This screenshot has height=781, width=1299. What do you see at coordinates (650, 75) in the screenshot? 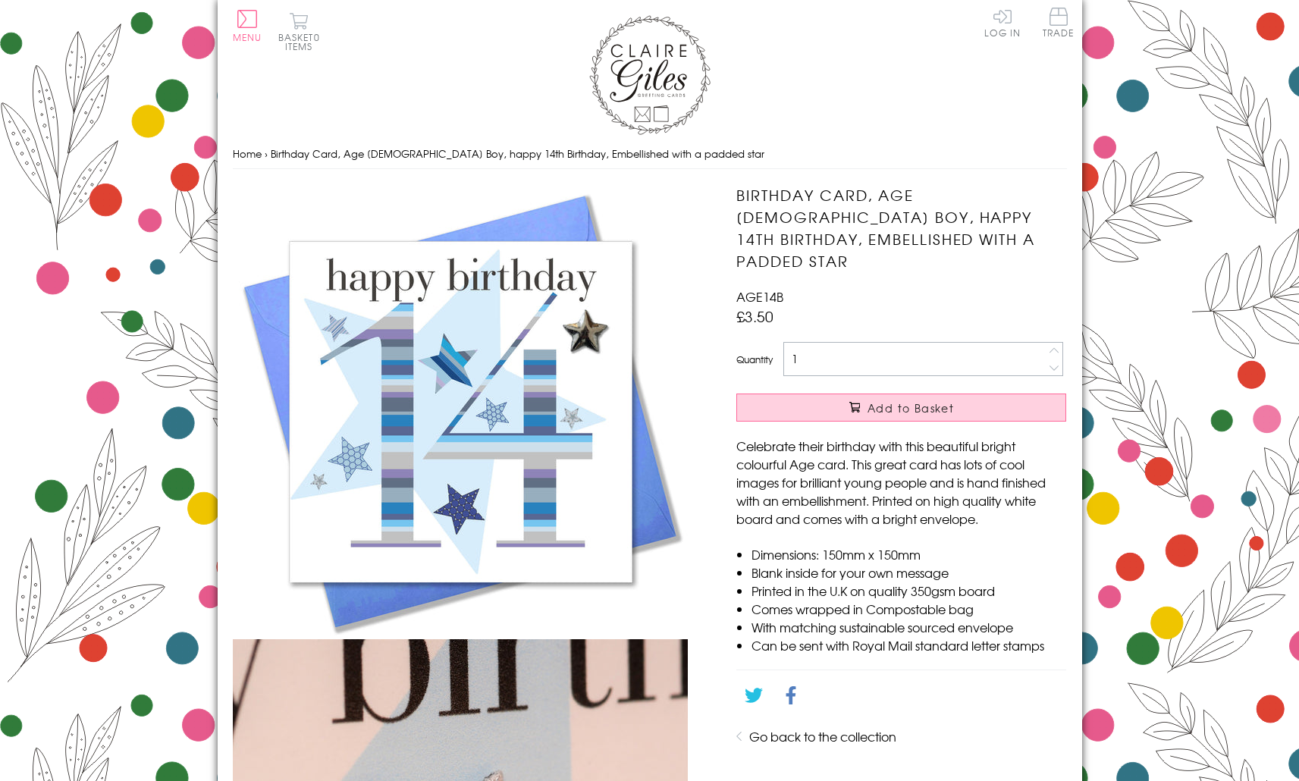
I see `img: Claire Giles Greetings Cards` at bounding box center [650, 75].